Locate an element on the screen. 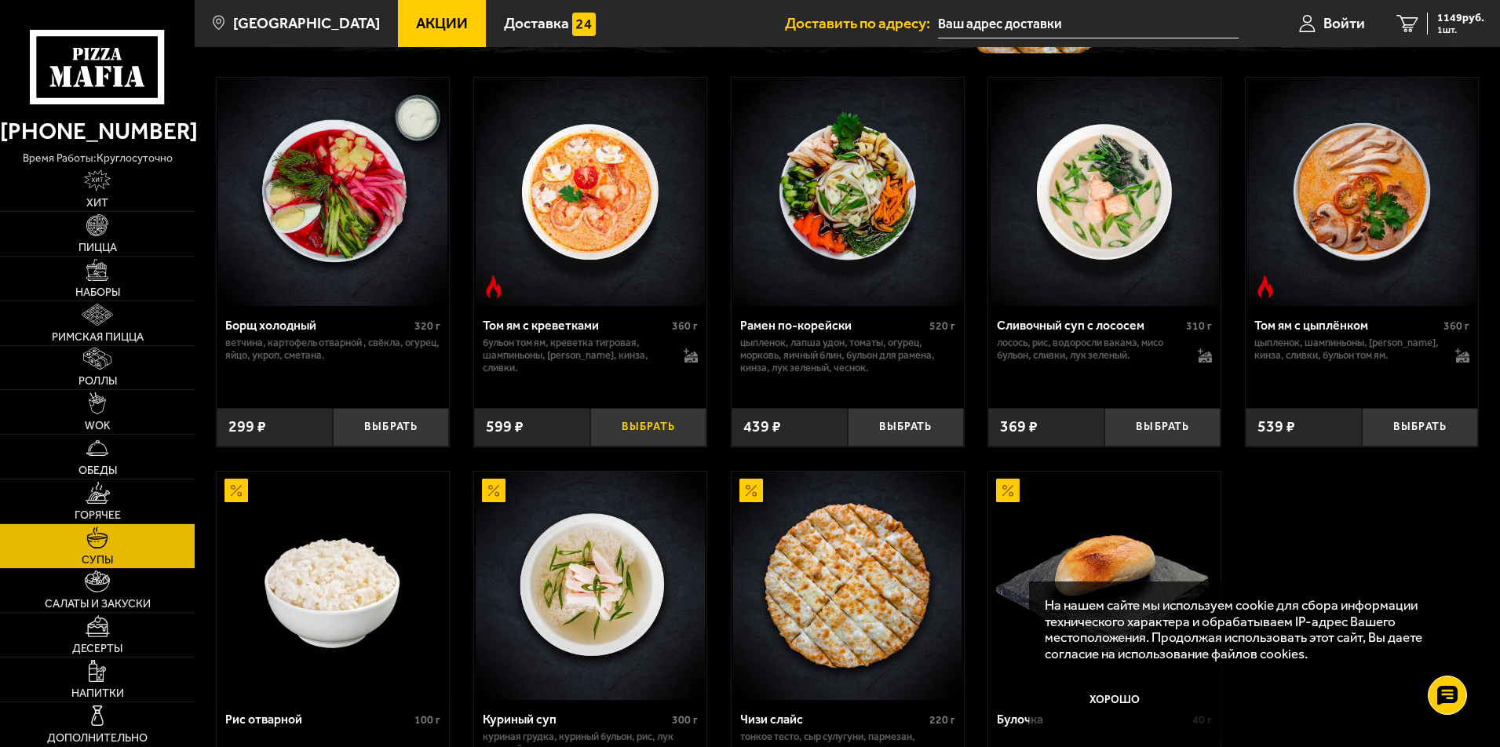  span: Акции is located at coordinates (442, 23).